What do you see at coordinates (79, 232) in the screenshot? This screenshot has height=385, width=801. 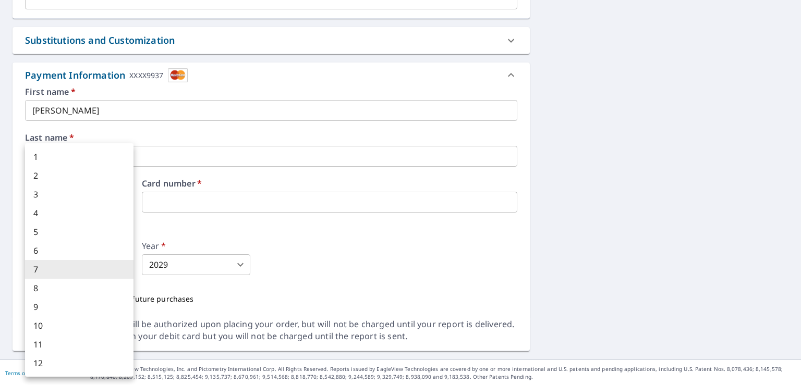 I see `li: 5` at bounding box center [79, 232].